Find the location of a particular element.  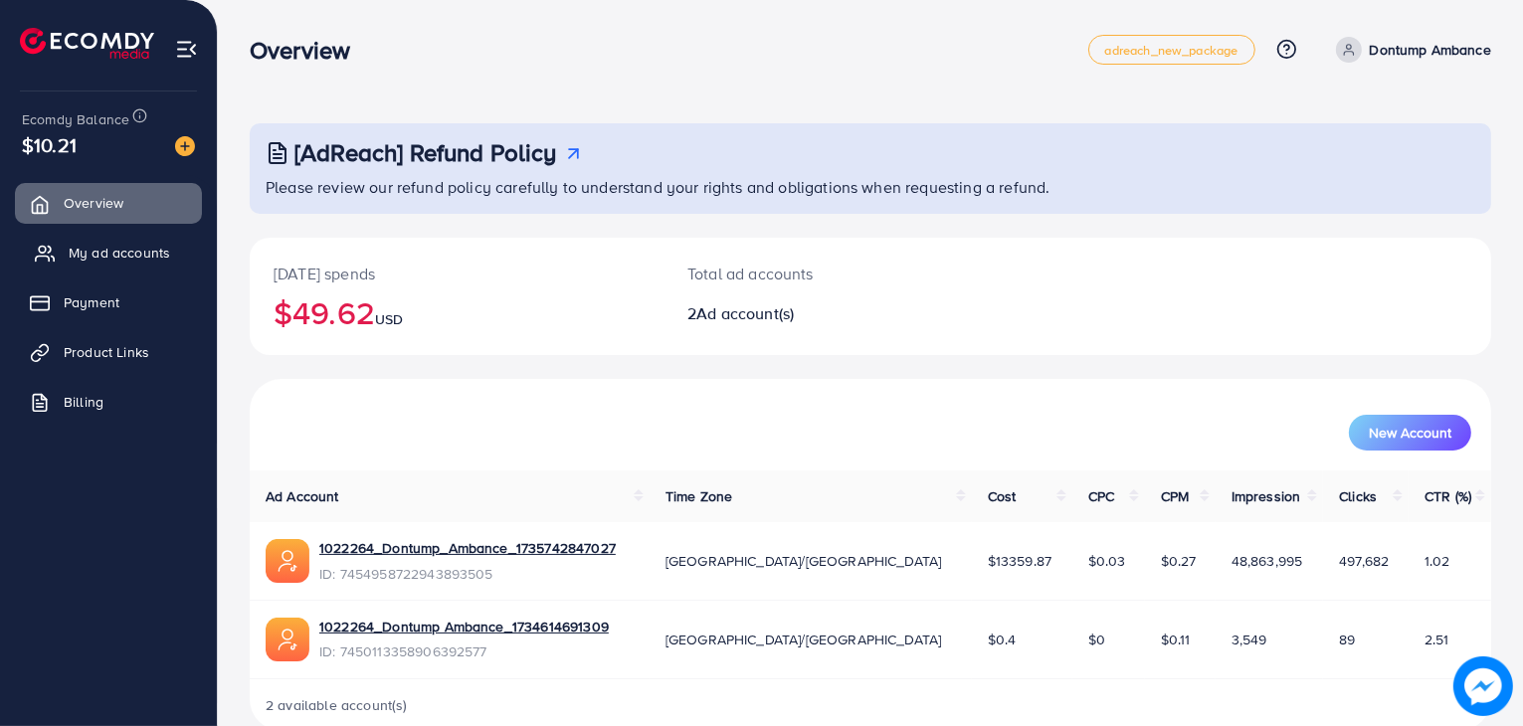

a: Billing is located at coordinates (108, 402).